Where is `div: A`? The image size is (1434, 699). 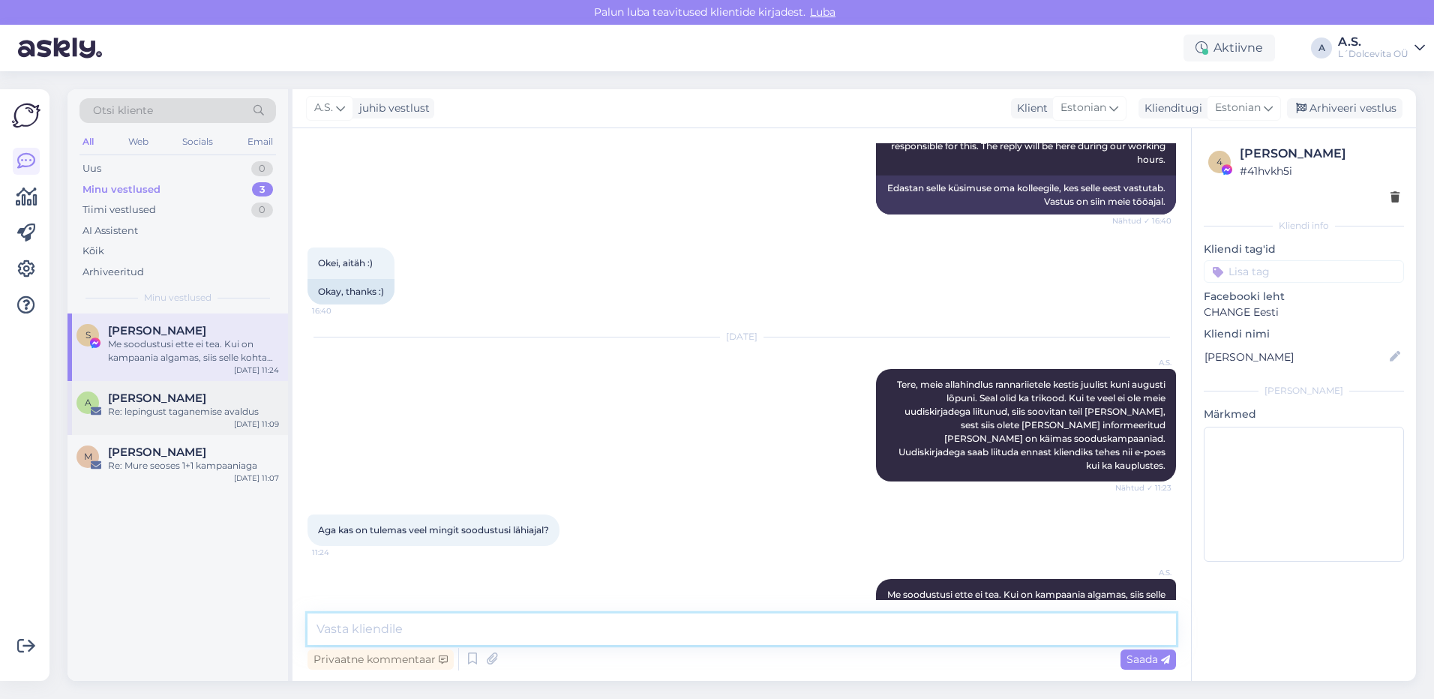 div: A is located at coordinates (1321, 48).